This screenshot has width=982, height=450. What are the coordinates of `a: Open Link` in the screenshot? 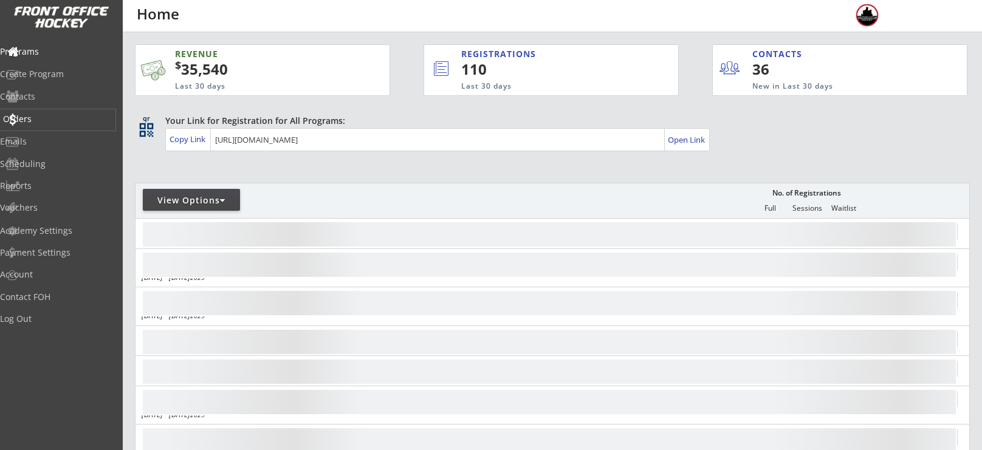 It's located at (687, 140).